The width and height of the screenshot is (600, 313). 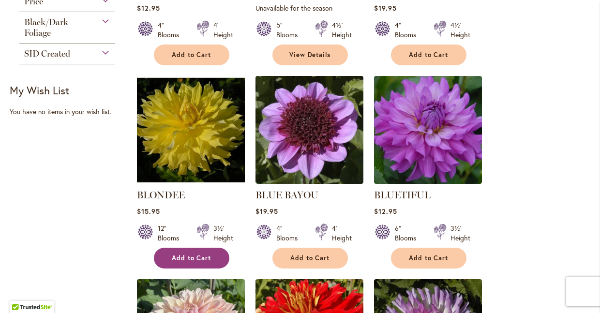 I want to click on span: Black/Dark Foliage, so click(x=46, y=28).